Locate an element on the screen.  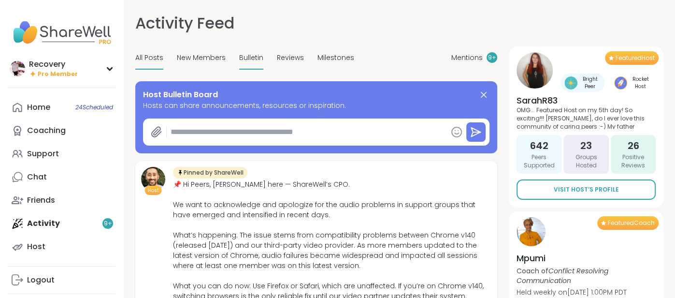
span: 642 is located at coordinates (539, 145).